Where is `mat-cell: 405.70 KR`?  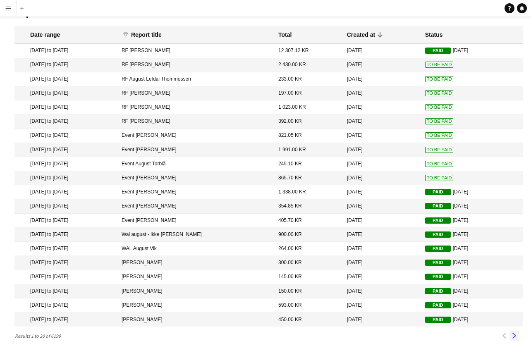
mat-cell: 405.70 KR is located at coordinates (308, 221).